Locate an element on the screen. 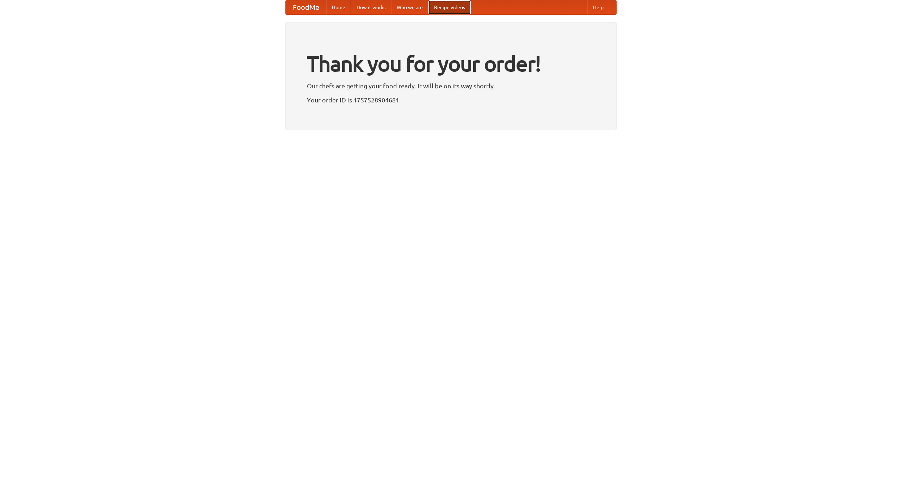  h1: Thank you for your order! is located at coordinates (451, 64).